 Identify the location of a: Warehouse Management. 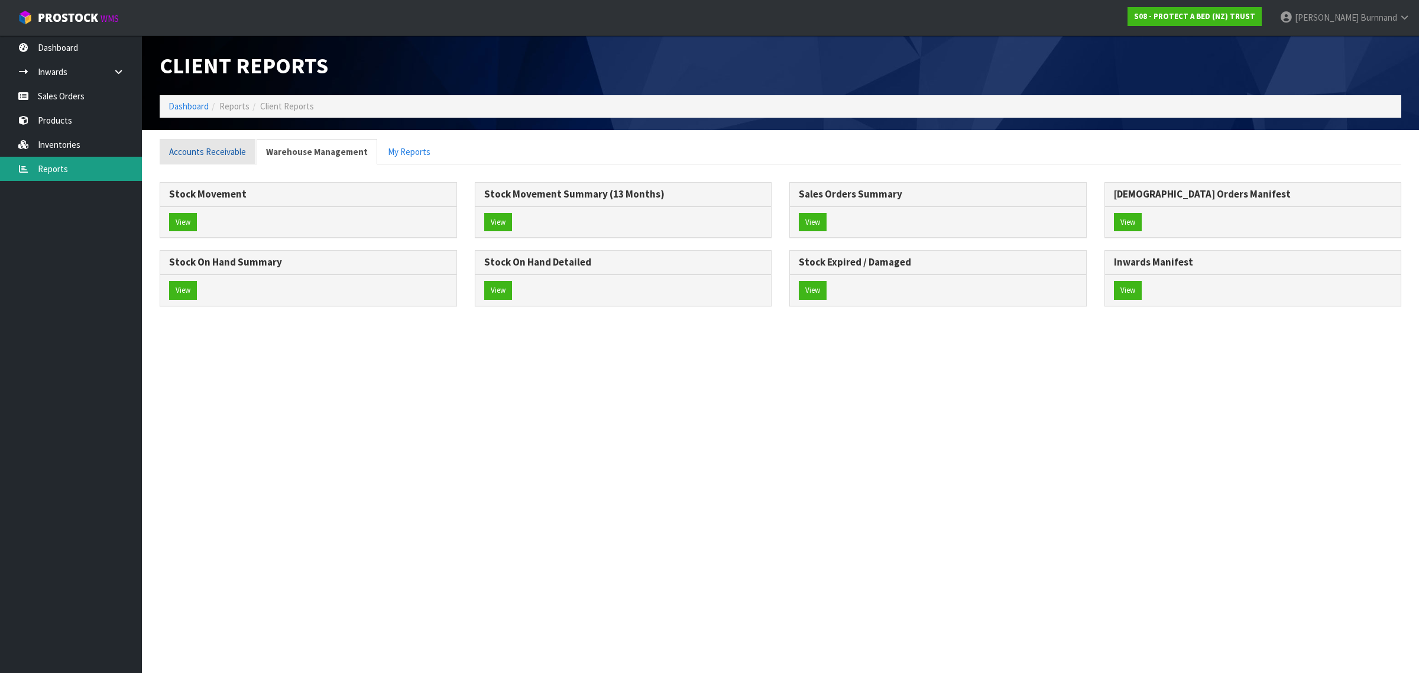
(317, 151).